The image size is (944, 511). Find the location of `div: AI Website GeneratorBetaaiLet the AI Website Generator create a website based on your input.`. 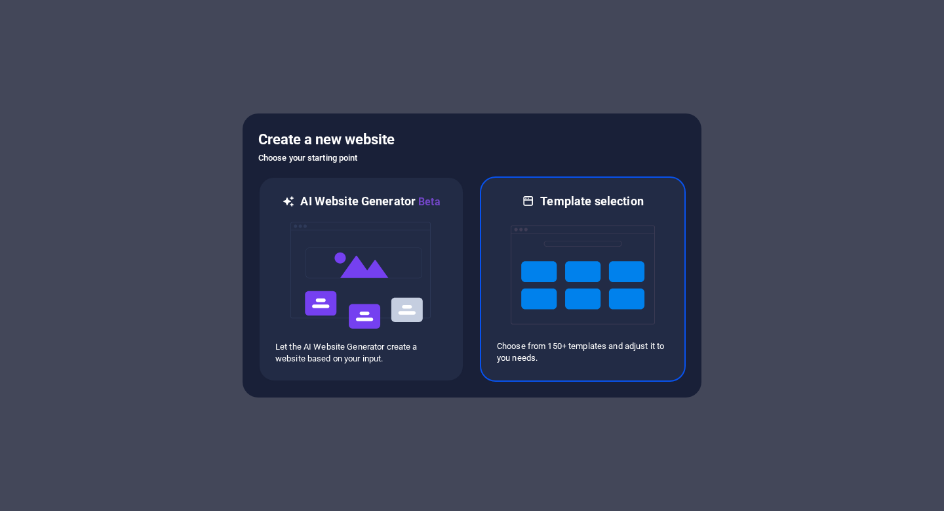

div: AI Website GeneratorBetaaiLet the AI Website Generator create a website based on your input. is located at coordinates (361, 279).